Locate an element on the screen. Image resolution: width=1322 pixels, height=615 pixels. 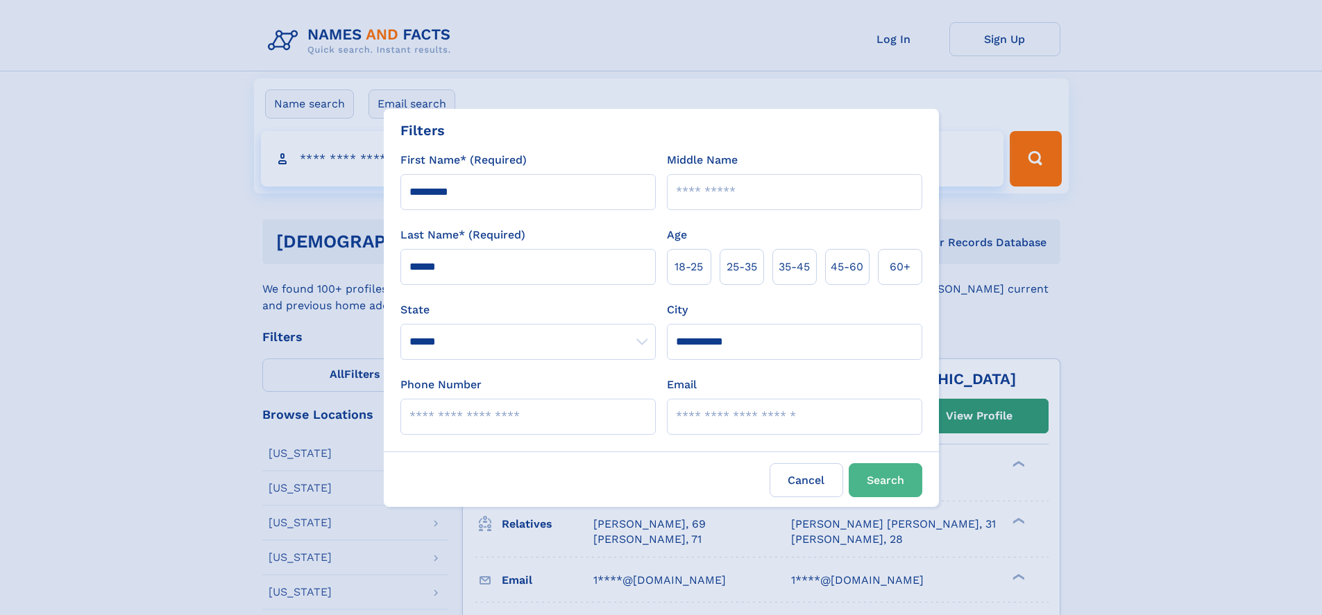
label: Email is located at coordinates (681, 385).